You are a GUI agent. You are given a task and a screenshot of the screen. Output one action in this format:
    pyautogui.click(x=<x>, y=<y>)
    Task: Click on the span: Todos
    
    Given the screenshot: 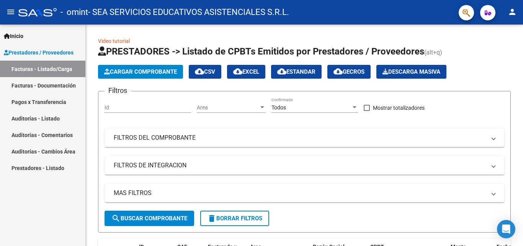 What is the action you would take?
    pyautogui.click(x=279, y=107)
    